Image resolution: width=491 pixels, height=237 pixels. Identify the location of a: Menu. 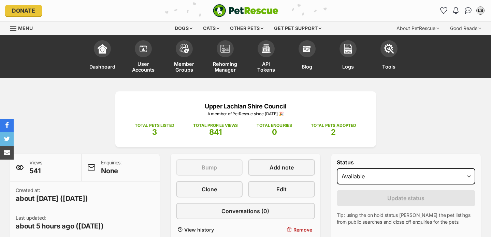
(24, 28).